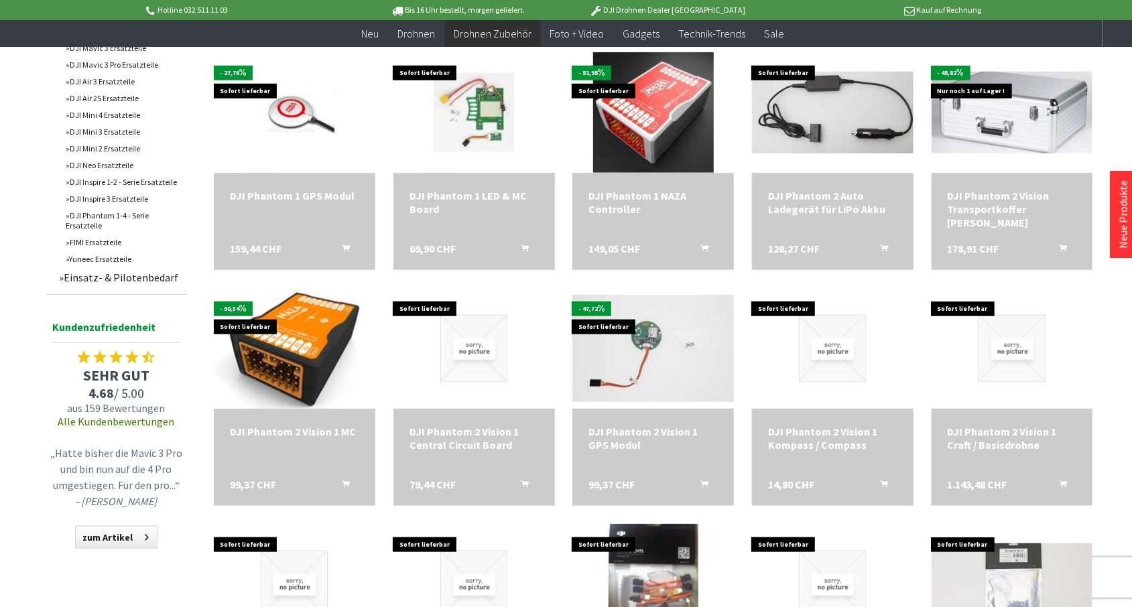  I want to click on span: Foto + Video, so click(577, 34).